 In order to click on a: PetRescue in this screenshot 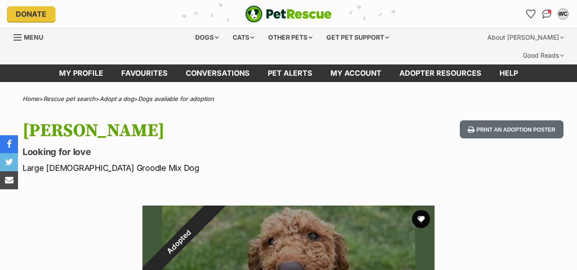, I will do `click(289, 14)`.